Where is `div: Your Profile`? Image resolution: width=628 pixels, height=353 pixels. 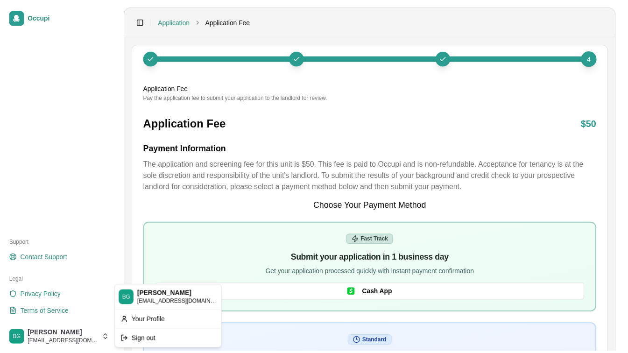 div: Your Profile is located at coordinates (170, 320).